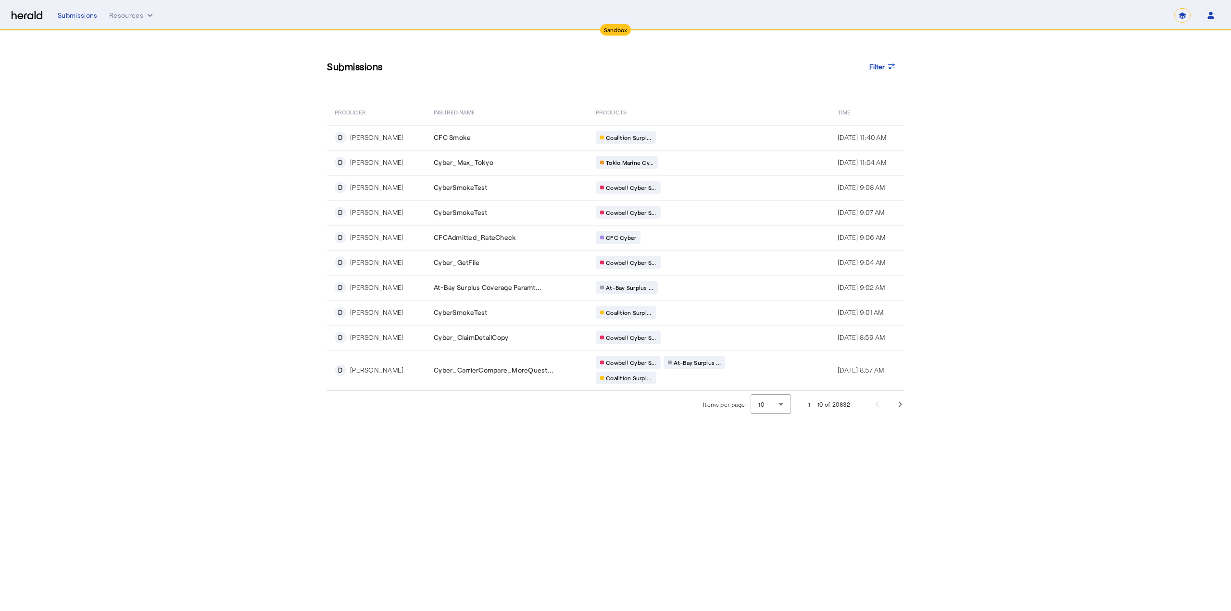 This screenshot has width=1231, height=611. I want to click on div: Submissions, so click(77, 15).